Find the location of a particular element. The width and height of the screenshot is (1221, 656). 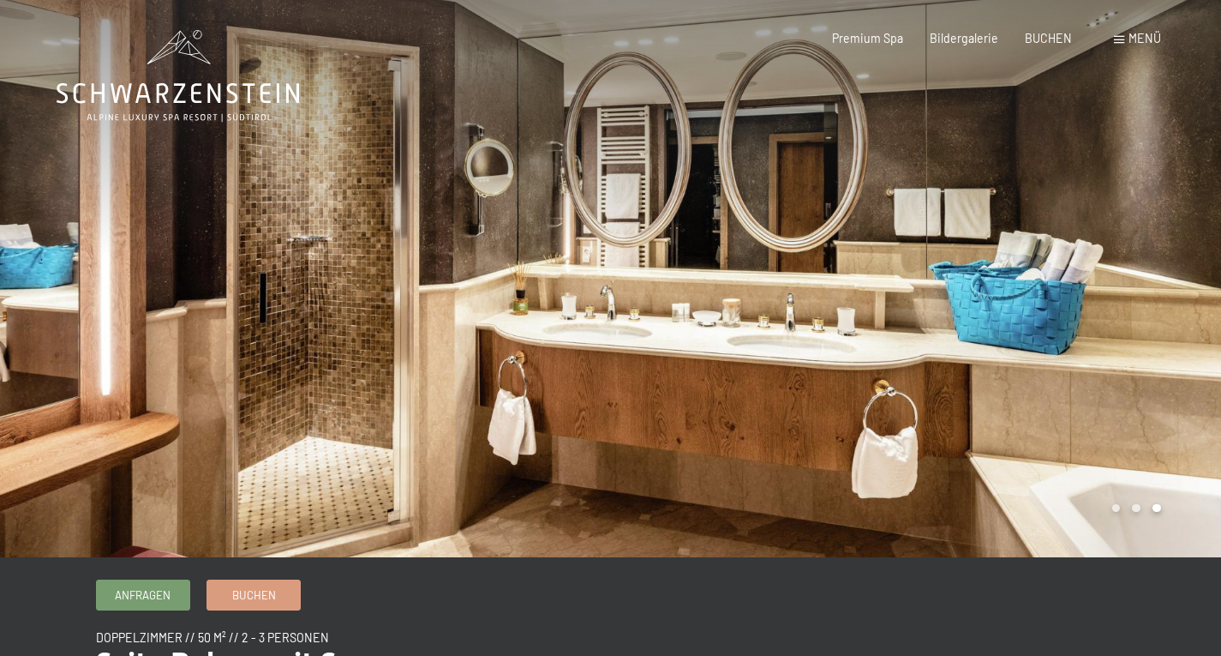

span: Bildergalerie is located at coordinates (964, 38).